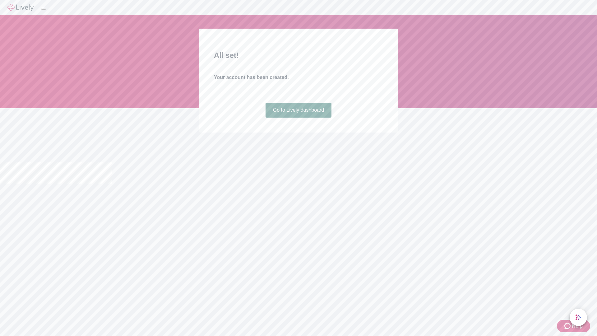 This screenshot has width=597, height=336. What do you see at coordinates (299, 110) in the screenshot?
I see `a: Go to Lively dashboard` at bounding box center [299, 110].